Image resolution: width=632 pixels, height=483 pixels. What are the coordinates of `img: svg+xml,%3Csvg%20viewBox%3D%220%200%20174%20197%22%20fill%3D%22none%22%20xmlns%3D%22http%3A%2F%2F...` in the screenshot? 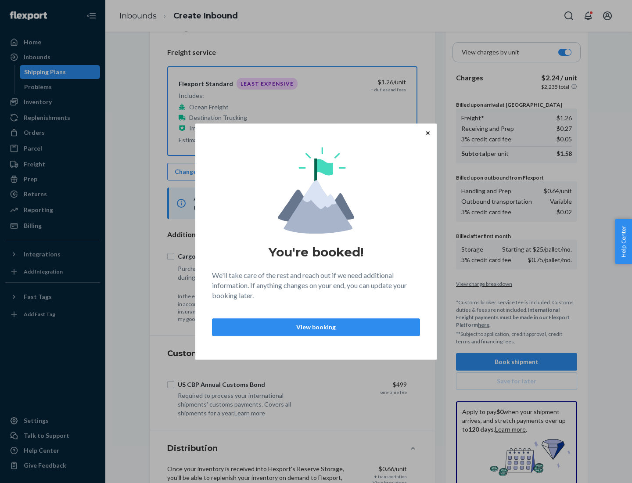 It's located at (316, 190).